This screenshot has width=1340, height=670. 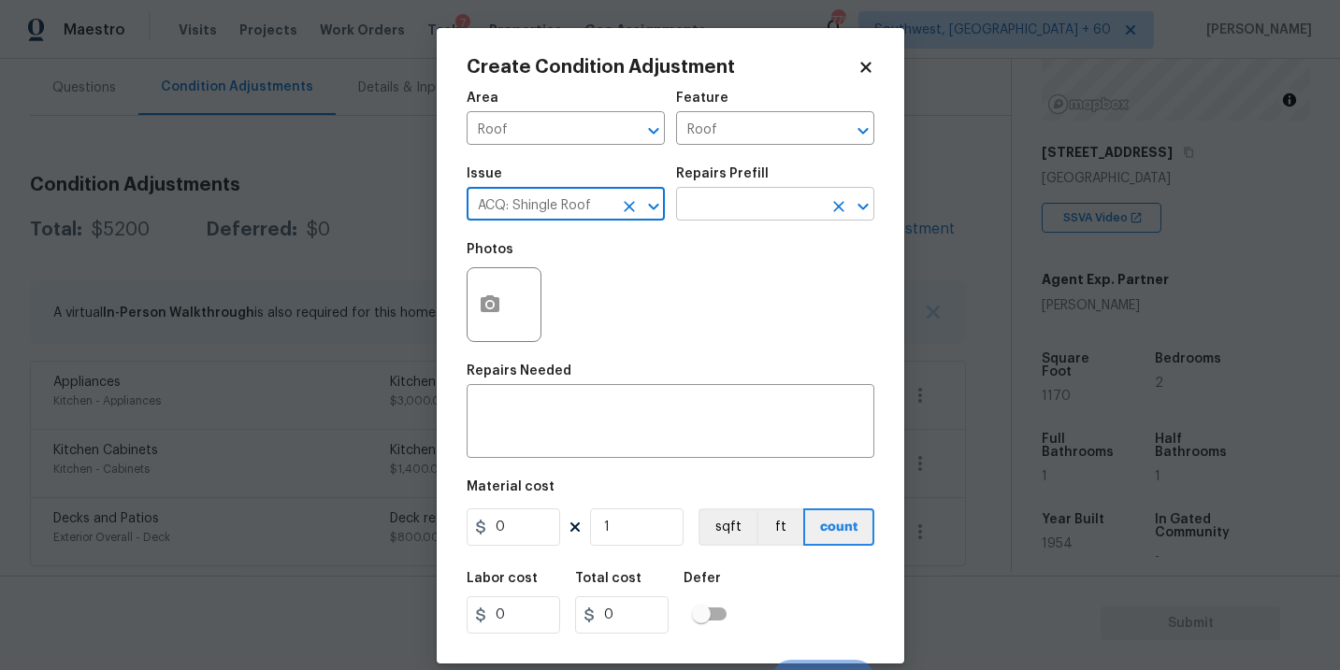 I want to click on h5: Repairs Needed, so click(x=519, y=371).